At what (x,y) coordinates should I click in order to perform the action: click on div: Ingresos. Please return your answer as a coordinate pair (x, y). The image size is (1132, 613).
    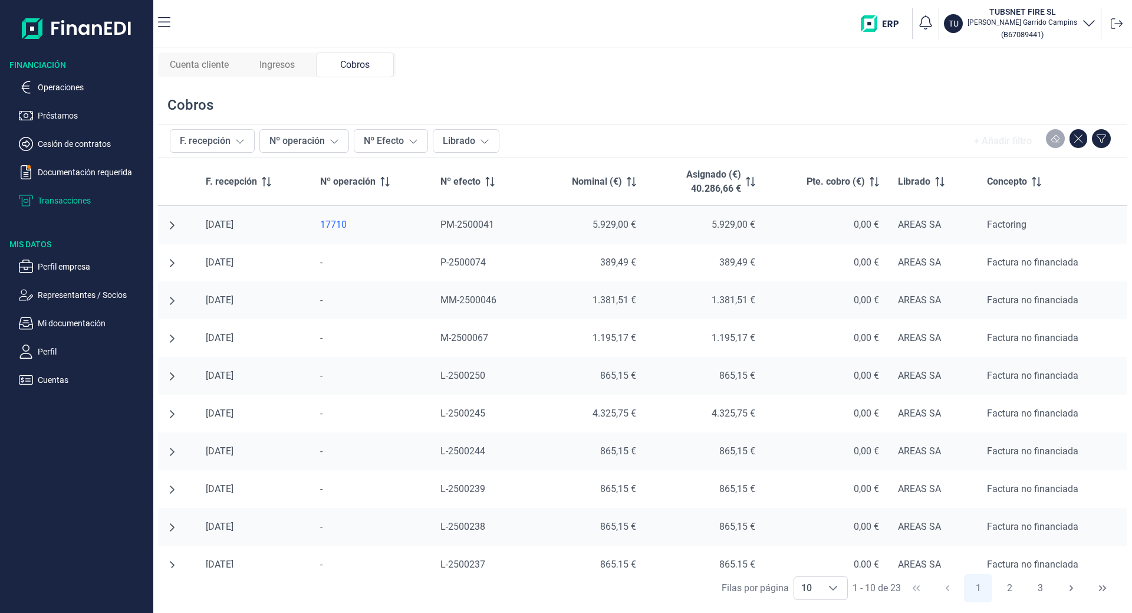
    Looking at the image, I should click on (277, 65).